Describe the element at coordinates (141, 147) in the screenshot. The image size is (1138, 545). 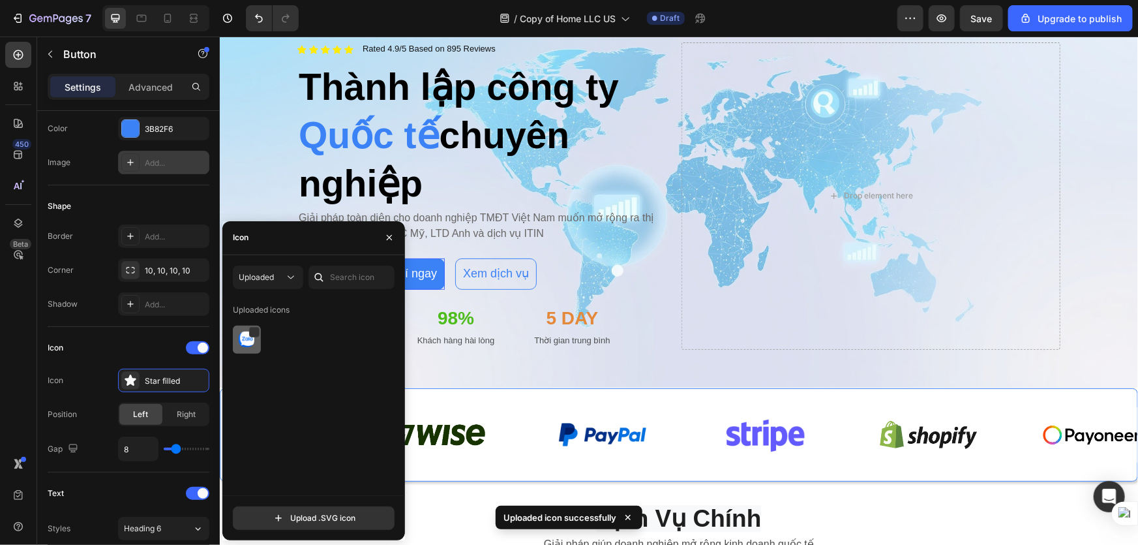
I see `strong: nghiệp` at that location.